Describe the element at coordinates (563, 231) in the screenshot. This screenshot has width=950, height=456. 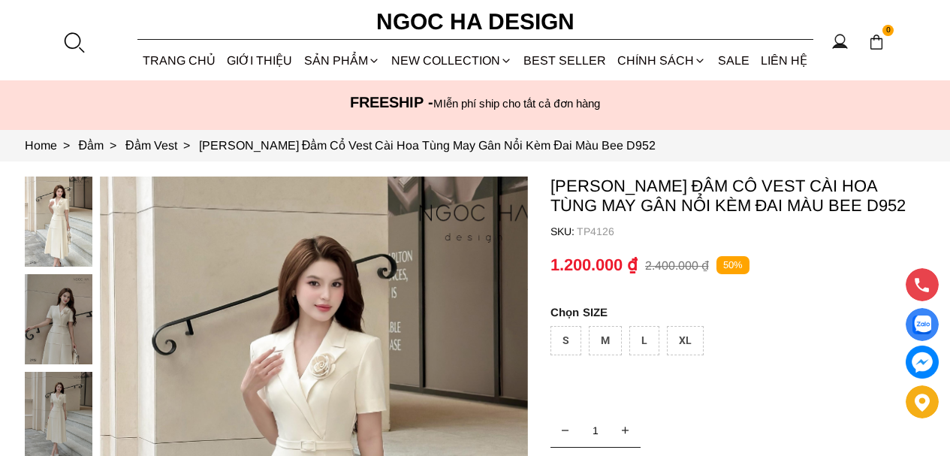
I see `h6: SKU:` at that location.